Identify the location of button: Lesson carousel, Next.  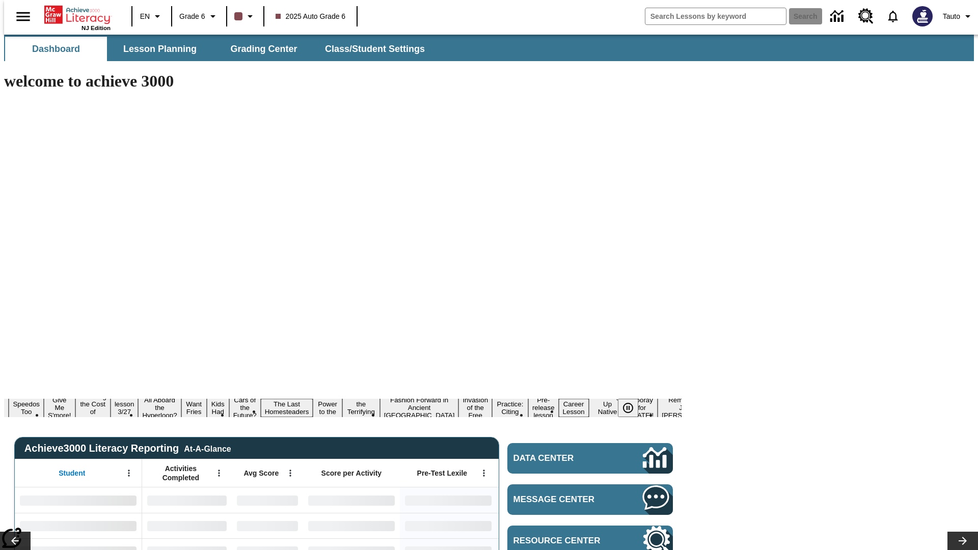
(963, 541).